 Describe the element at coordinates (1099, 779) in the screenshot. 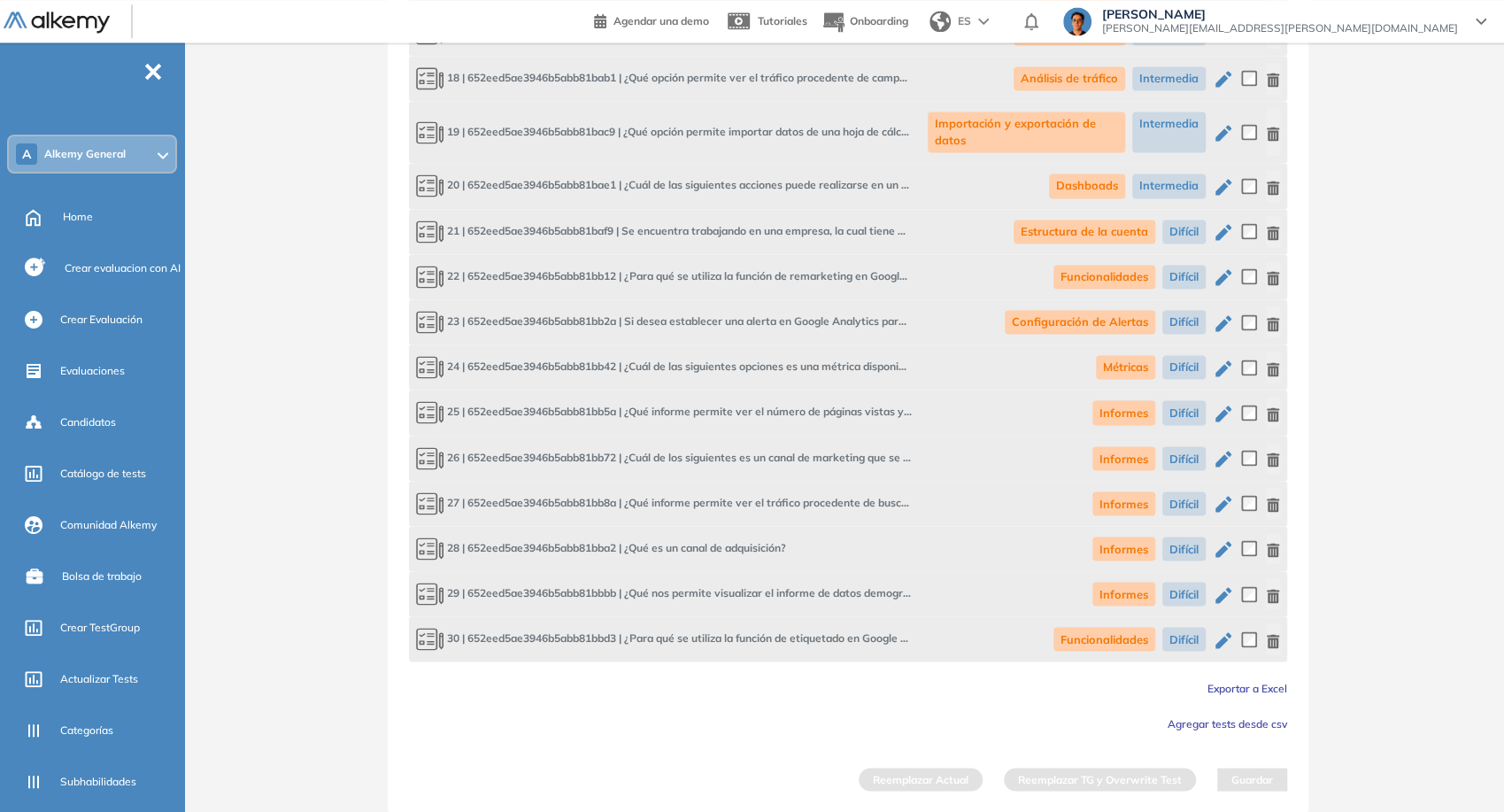

I see `button: Reemplazar TG y Overwrite Test` at that location.